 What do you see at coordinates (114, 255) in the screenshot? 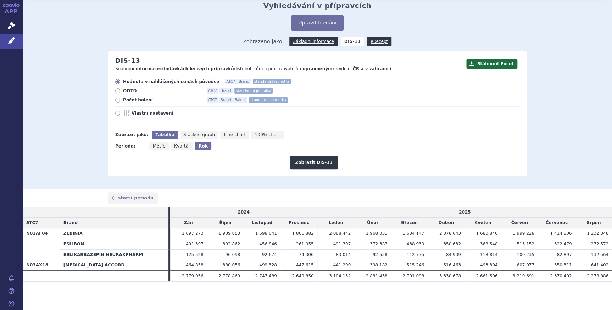
I see `th: ESLIKARBAZEPIN NEURAXPHARM` at bounding box center [114, 255].